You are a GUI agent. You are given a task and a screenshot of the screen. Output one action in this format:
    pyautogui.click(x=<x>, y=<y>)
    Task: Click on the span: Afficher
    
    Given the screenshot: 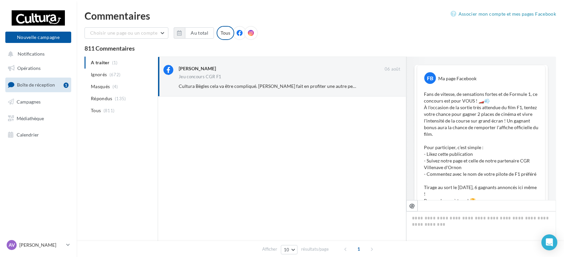 What is the action you would take?
    pyautogui.click(x=269, y=249)
    